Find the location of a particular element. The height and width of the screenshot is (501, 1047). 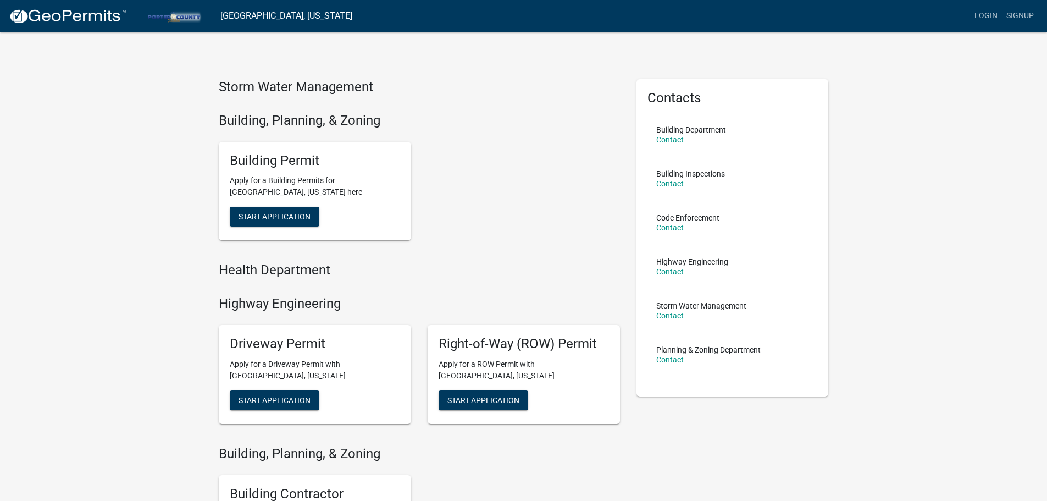

h5: Building Permit is located at coordinates (315, 160).